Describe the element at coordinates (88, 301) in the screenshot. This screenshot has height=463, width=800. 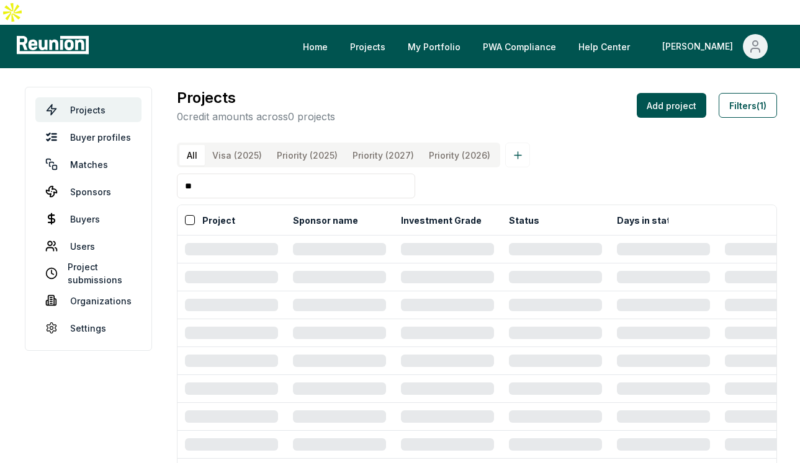
I see `a: Organizations` at that location.